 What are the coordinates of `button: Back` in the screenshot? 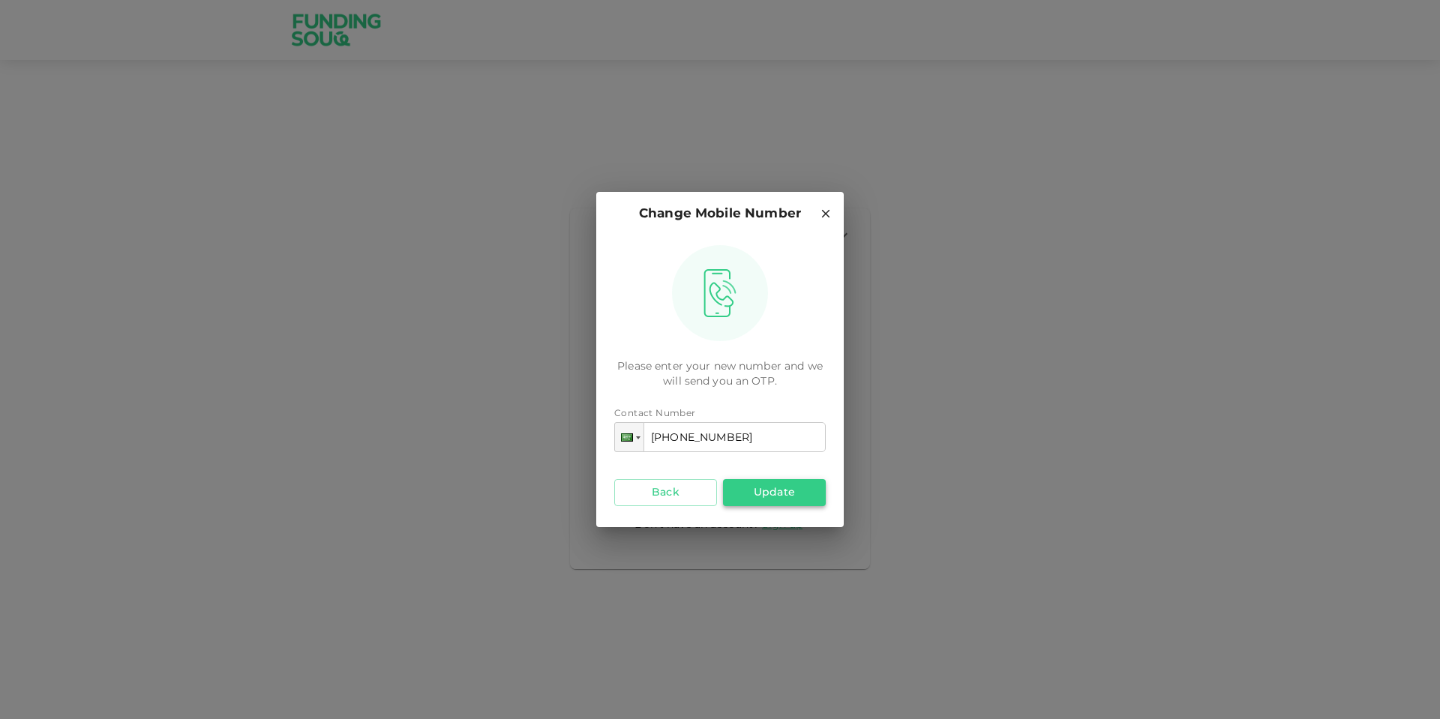 It's located at (665, 493).